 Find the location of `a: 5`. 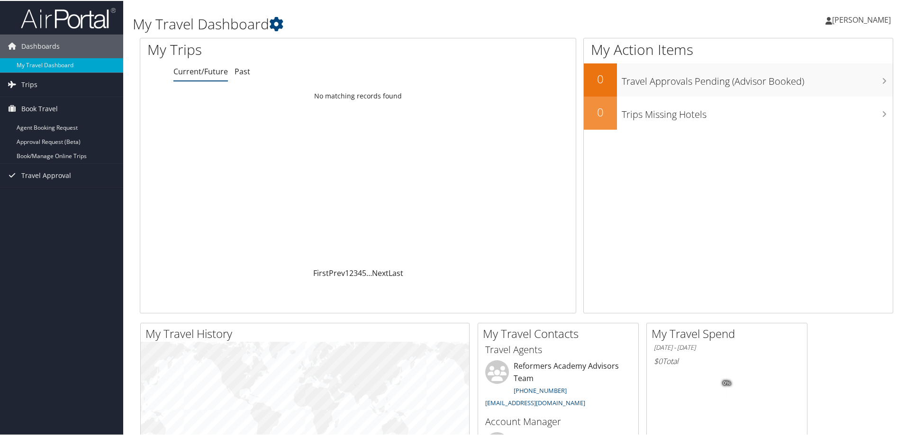

a: 5 is located at coordinates (364, 272).